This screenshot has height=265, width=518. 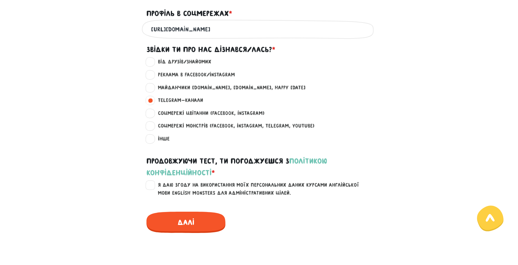 What do you see at coordinates (161, 139) in the screenshot?
I see `label: Інше` at bounding box center [161, 139].